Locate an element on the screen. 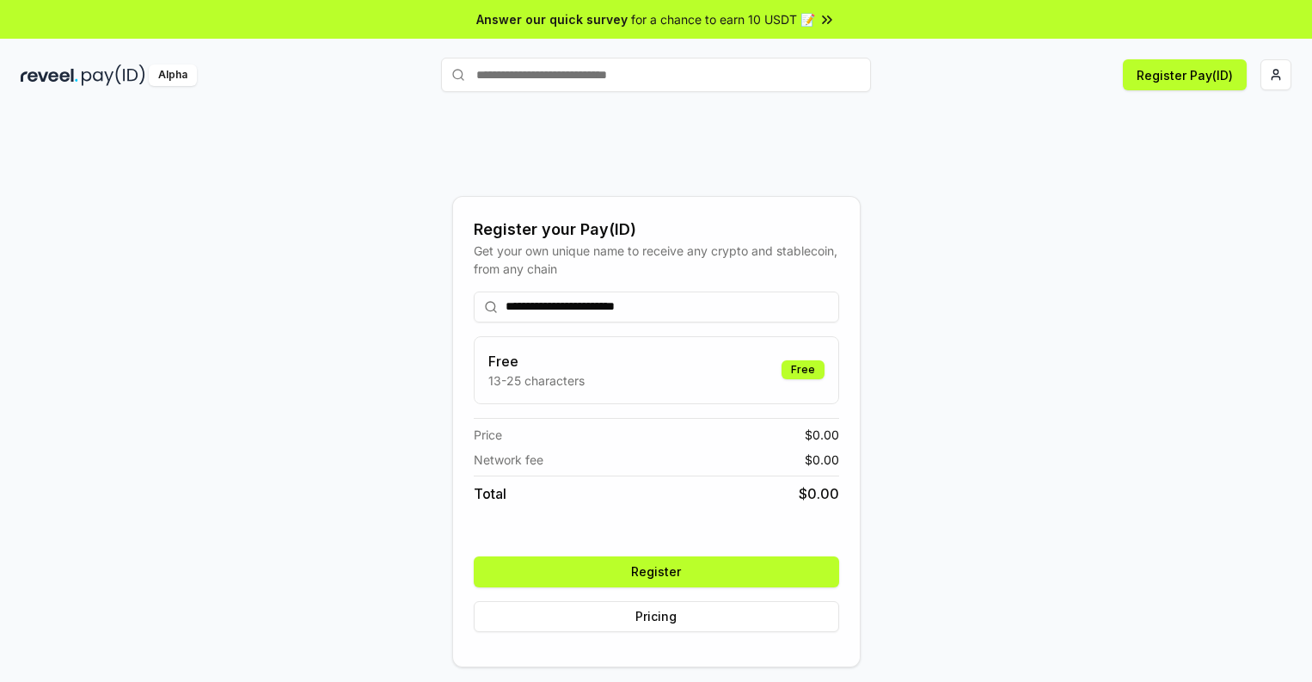 The width and height of the screenshot is (1312, 682). h3: Free is located at coordinates (537, 361).